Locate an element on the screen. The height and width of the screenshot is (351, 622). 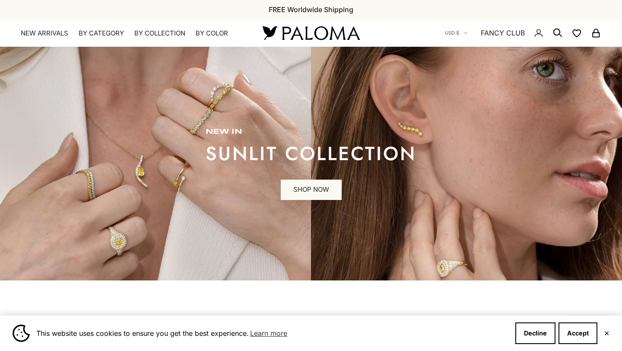
p: new in is located at coordinates (311, 132).